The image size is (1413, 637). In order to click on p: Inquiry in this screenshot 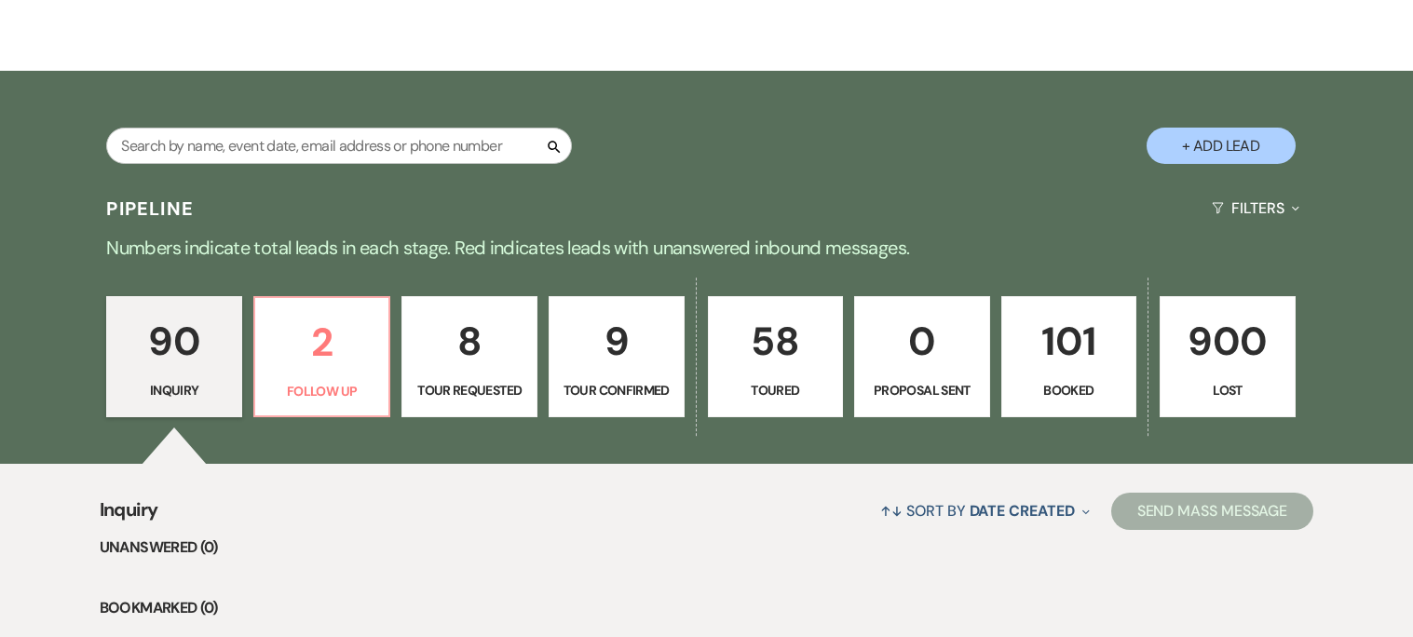, I will do `click(174, 390)`.